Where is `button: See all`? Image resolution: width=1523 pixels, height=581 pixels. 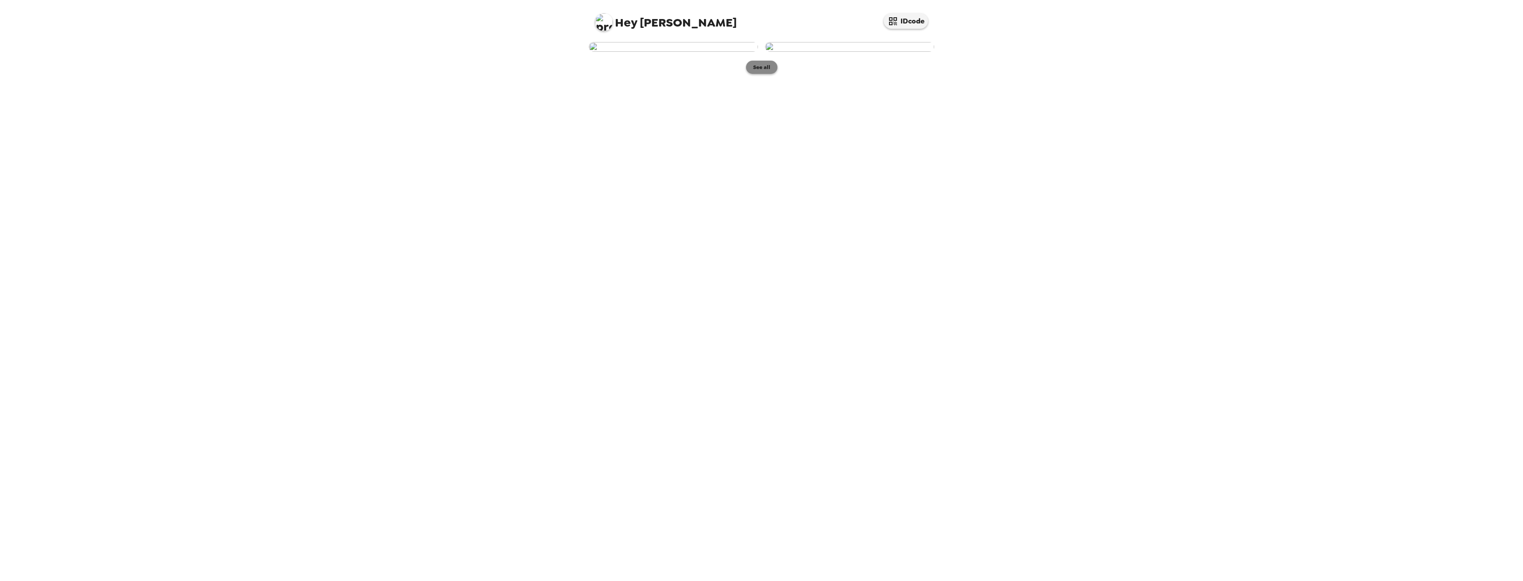
button: See all is located at coordinates (761, 67).